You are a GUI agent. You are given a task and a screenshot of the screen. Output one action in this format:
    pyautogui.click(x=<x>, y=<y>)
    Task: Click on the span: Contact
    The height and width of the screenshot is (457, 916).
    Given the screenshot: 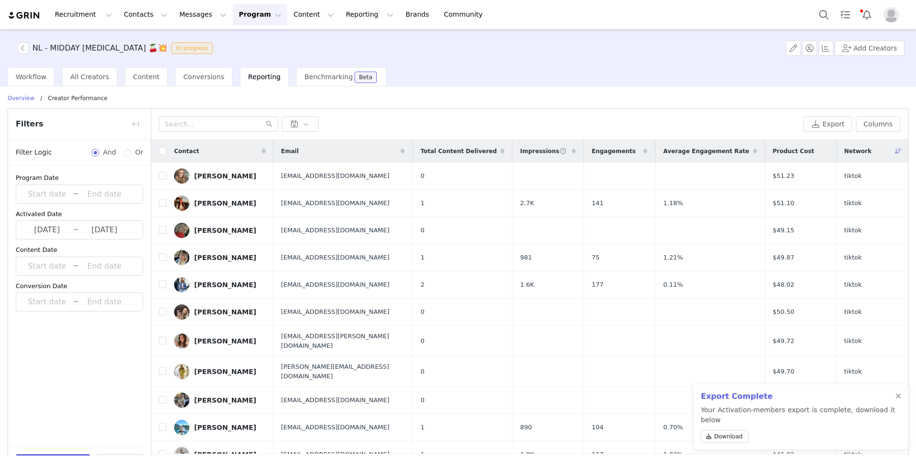 What is the action you would take?
    pyautogui.click(x=187, y=151)
    